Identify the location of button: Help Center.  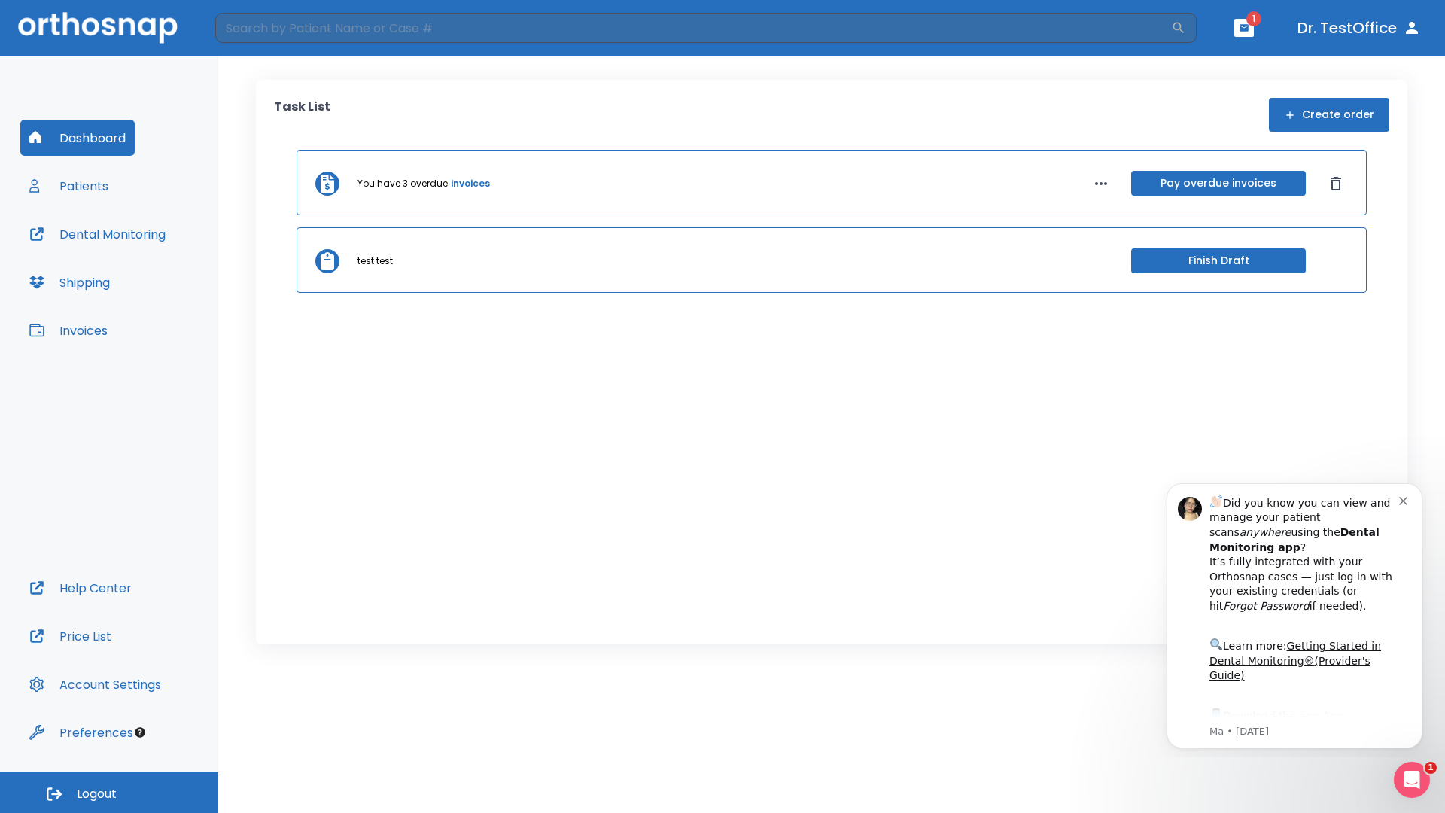
(81, 588).